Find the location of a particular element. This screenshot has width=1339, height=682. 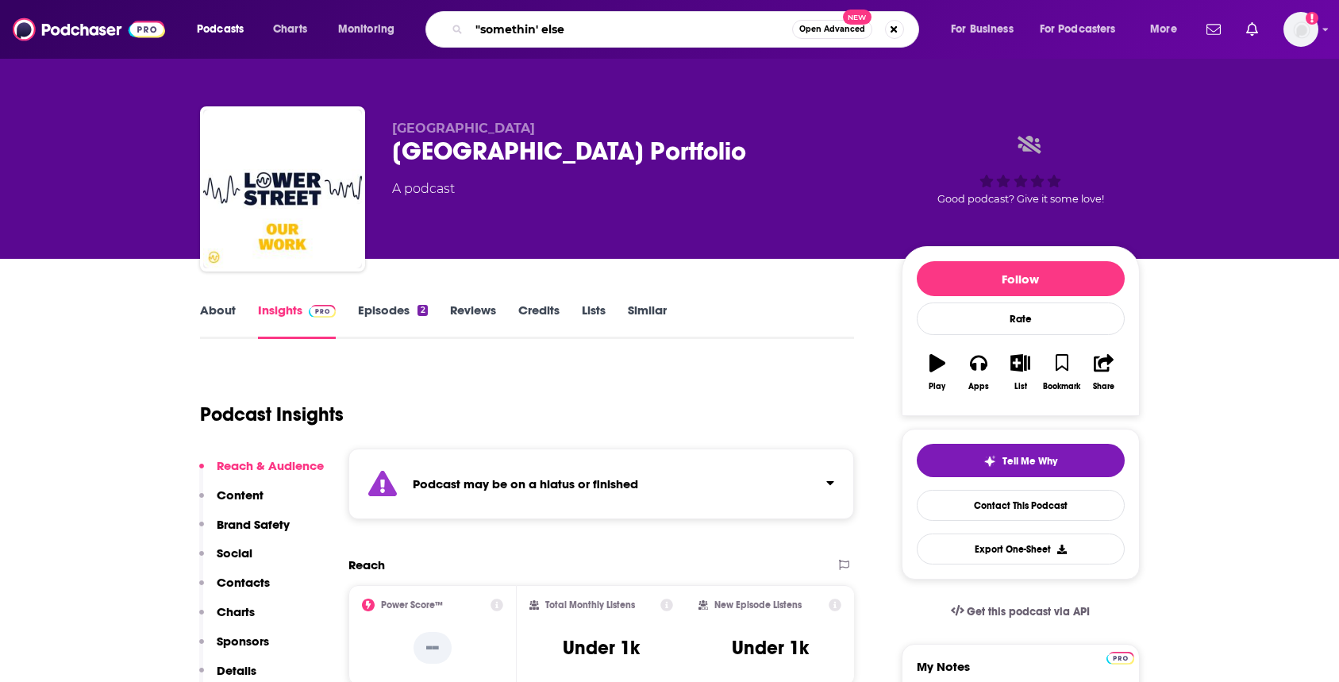

div: Good podcast? Give it some love! is located at coordinates (1021, 170).